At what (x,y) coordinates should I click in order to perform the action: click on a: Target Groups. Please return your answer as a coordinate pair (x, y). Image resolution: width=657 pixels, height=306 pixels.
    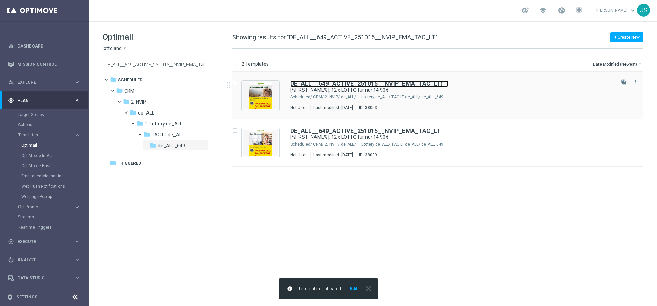
    Looking at the image, I should click on (44, 115).